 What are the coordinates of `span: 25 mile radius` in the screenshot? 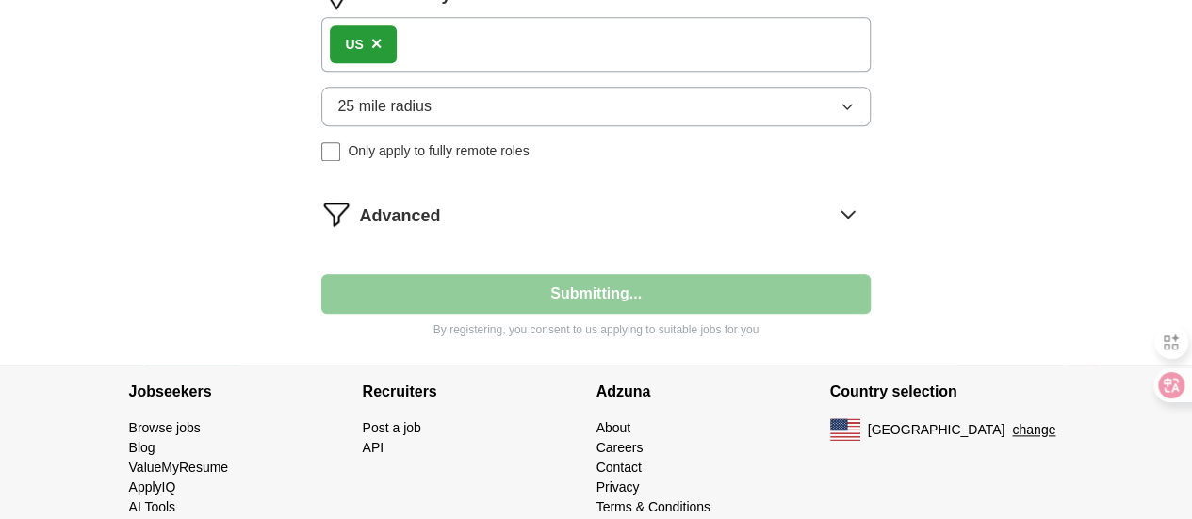 It's located at (385, 107).